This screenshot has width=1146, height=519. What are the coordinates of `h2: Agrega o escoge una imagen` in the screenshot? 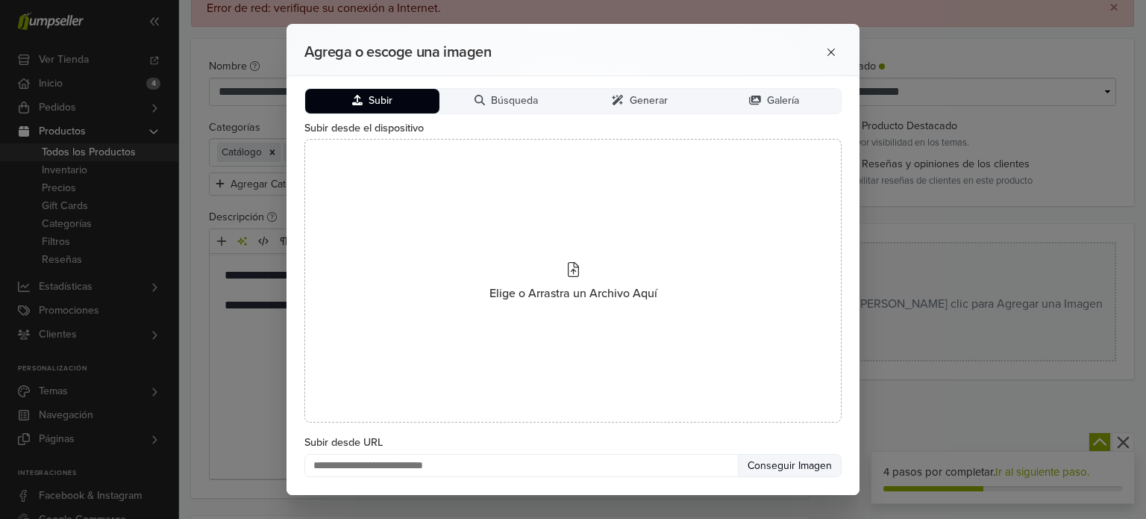 It's located at (533, 52).